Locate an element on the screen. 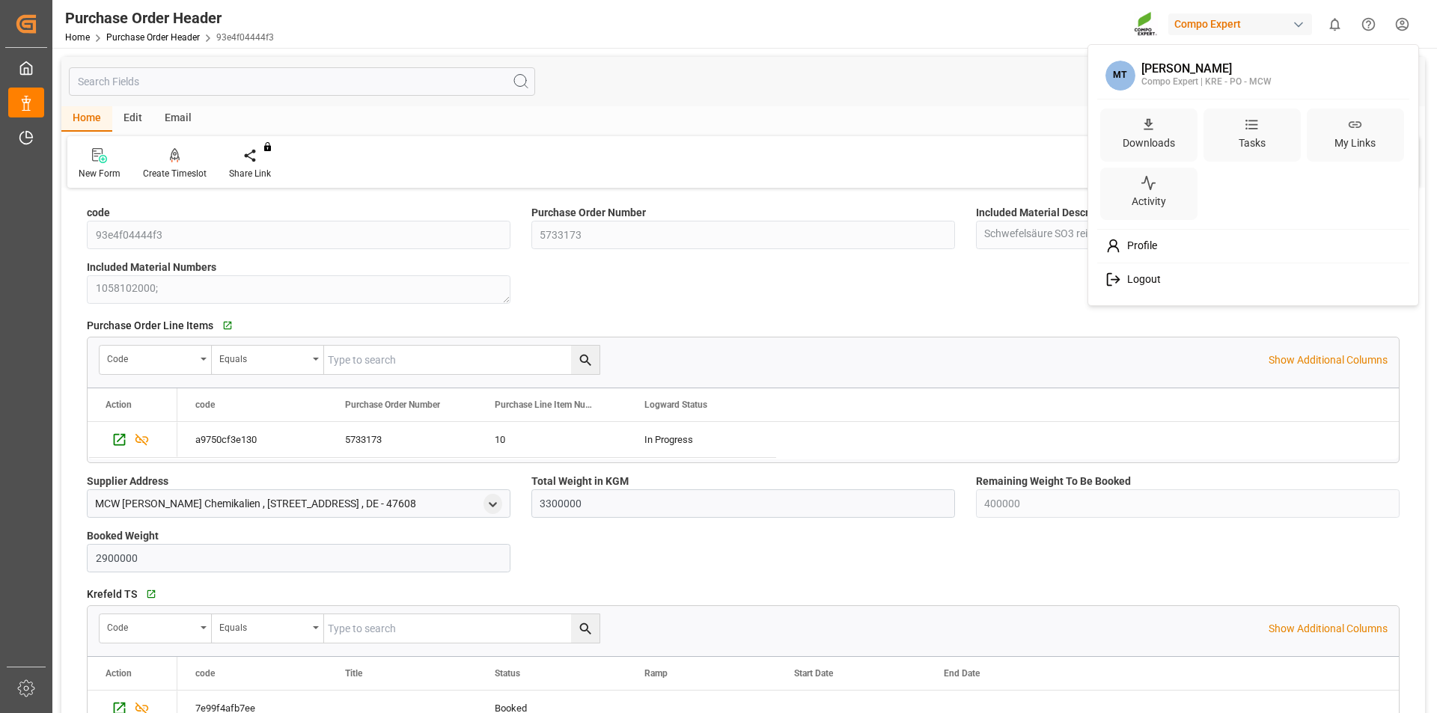 The width and height of the screenshot is (1437, 713). div: Activity is located at coordinates (1149, 201).